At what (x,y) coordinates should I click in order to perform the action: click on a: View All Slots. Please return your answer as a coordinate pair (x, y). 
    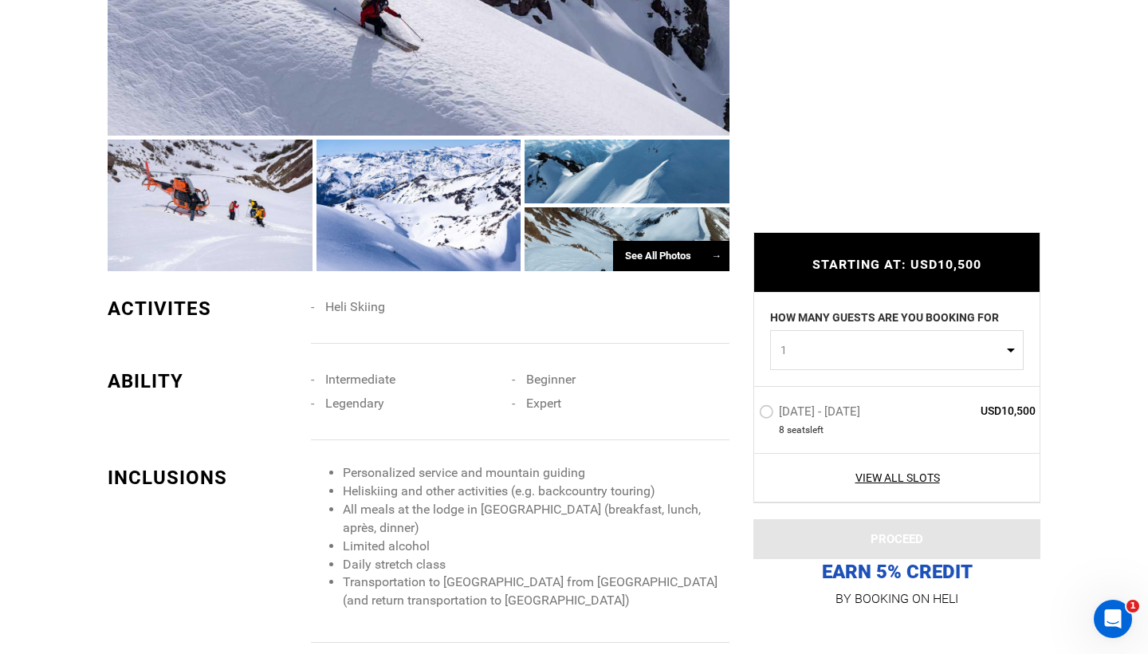
    Looking at the image, I should click on (897, 477).